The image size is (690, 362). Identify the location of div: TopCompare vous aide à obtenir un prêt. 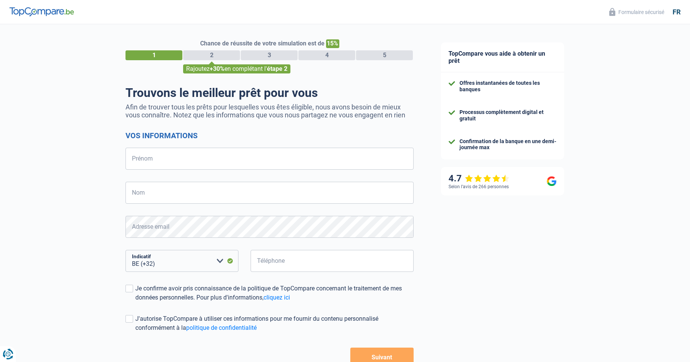
(502, 57).